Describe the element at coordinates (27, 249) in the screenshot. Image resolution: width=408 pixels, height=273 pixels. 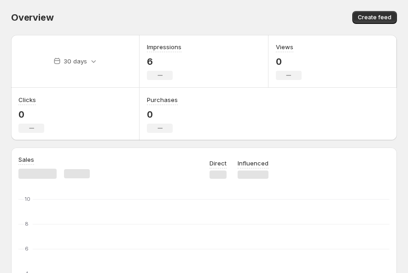
I see `text: 6` at that location.